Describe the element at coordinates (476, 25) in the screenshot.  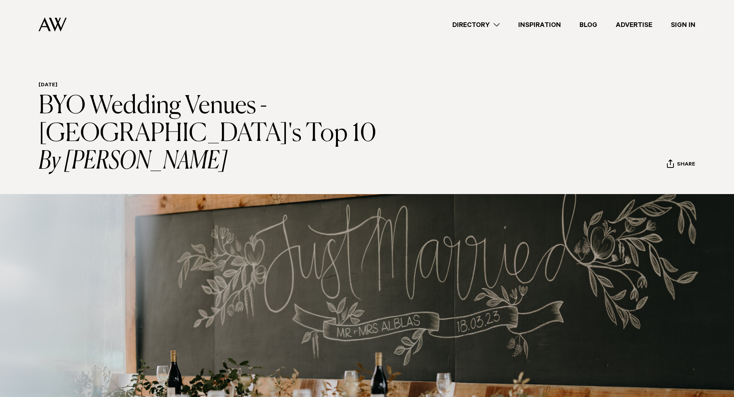
I see `a: Directory` at that location.